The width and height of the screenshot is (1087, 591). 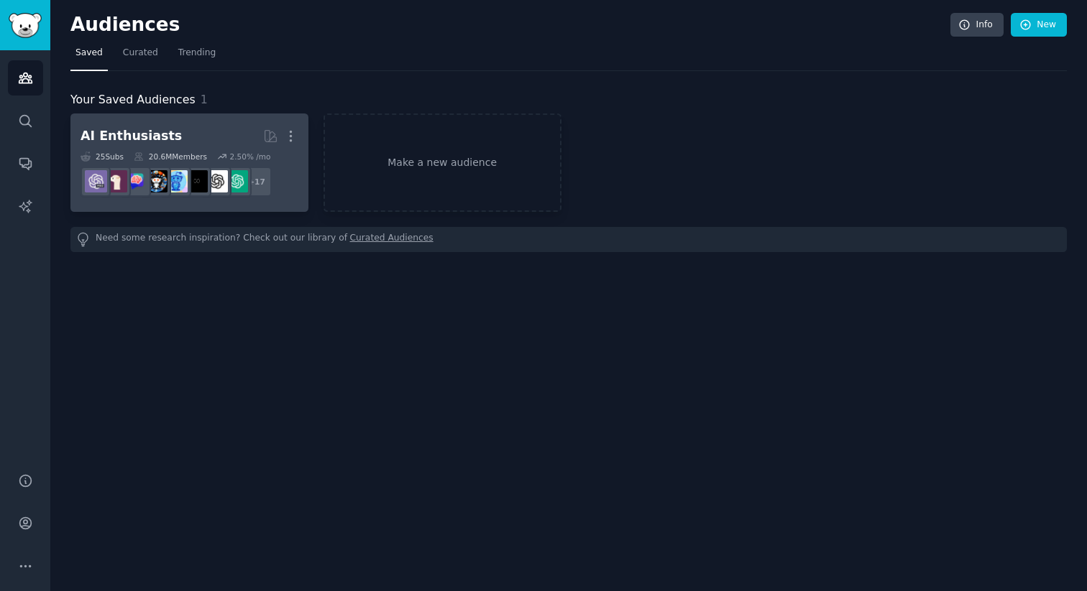 I want to click on a: Saved, so click(x=89, y=56).